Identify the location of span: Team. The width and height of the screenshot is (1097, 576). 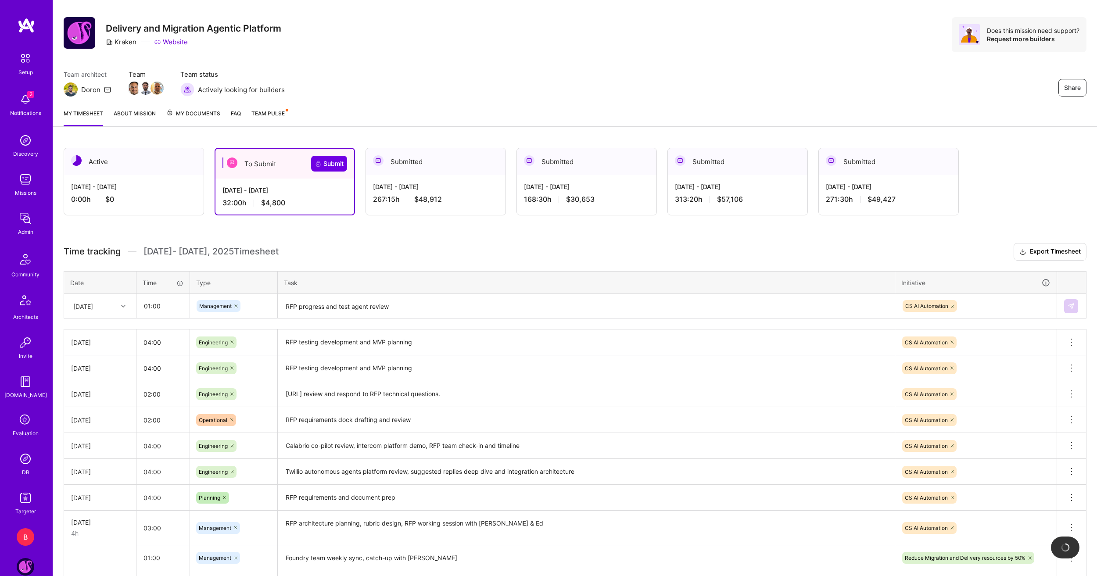
(146, 74).